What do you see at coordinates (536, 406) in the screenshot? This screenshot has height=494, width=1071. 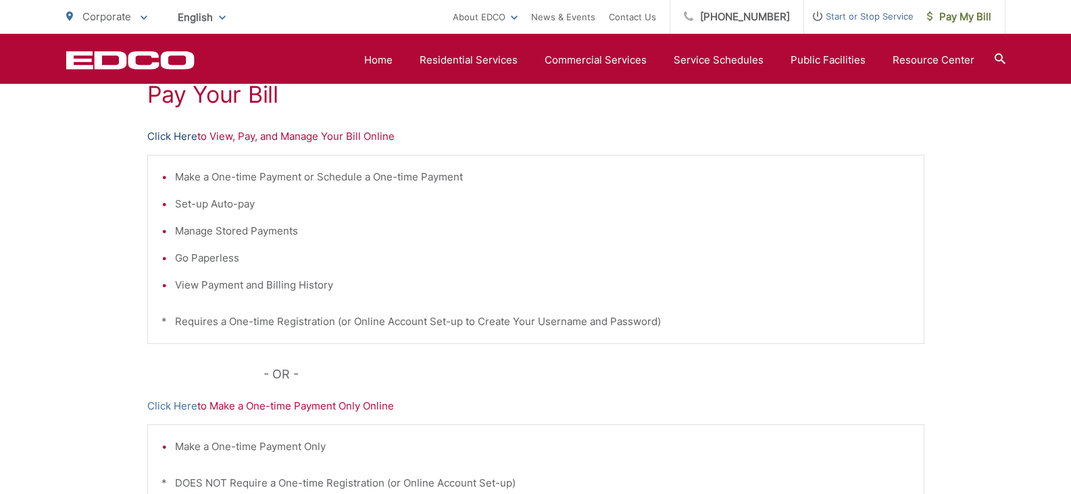 I see `p: to Make a One-time Payment Only Online` at bounding box center [536, 406].